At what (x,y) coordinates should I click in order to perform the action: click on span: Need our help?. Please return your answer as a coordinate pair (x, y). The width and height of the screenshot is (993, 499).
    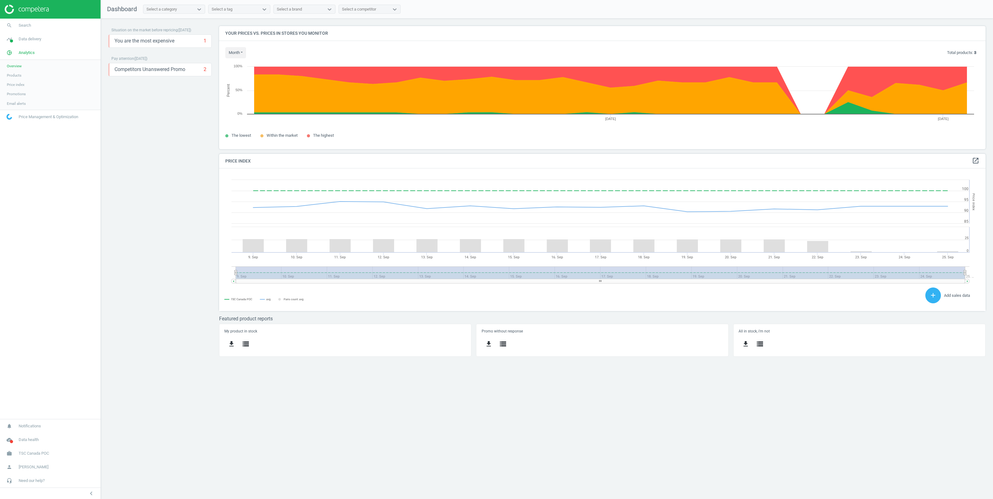
    Looking at the image, I should click on (32, 481).